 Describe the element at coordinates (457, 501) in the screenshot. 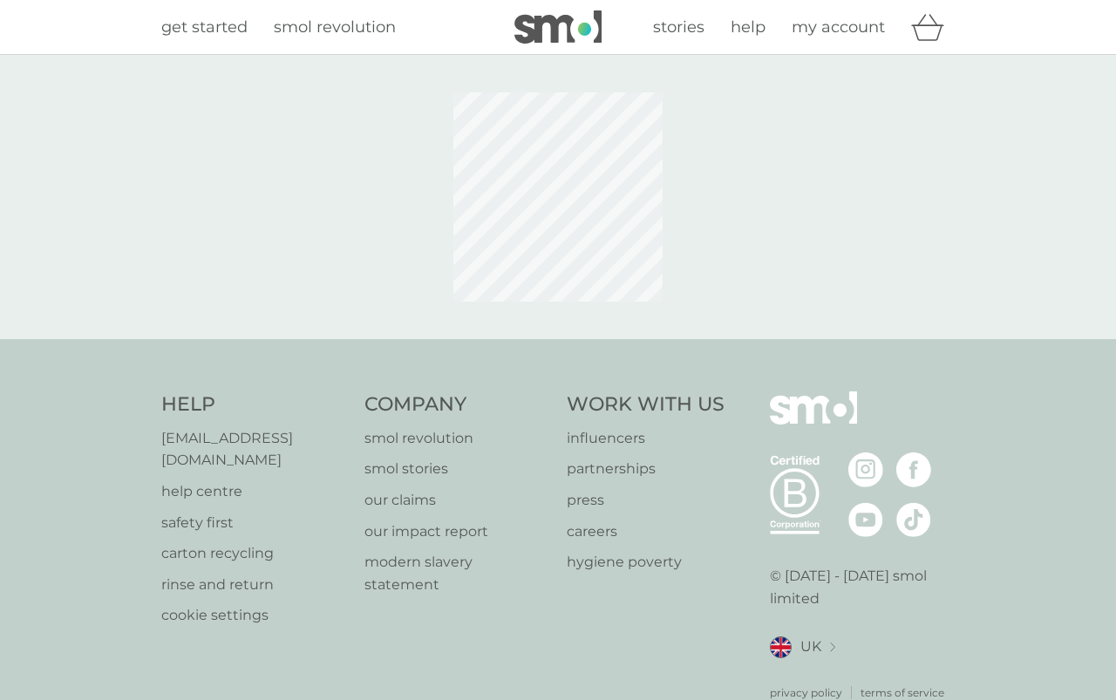

I see `a: our claims` at that location.